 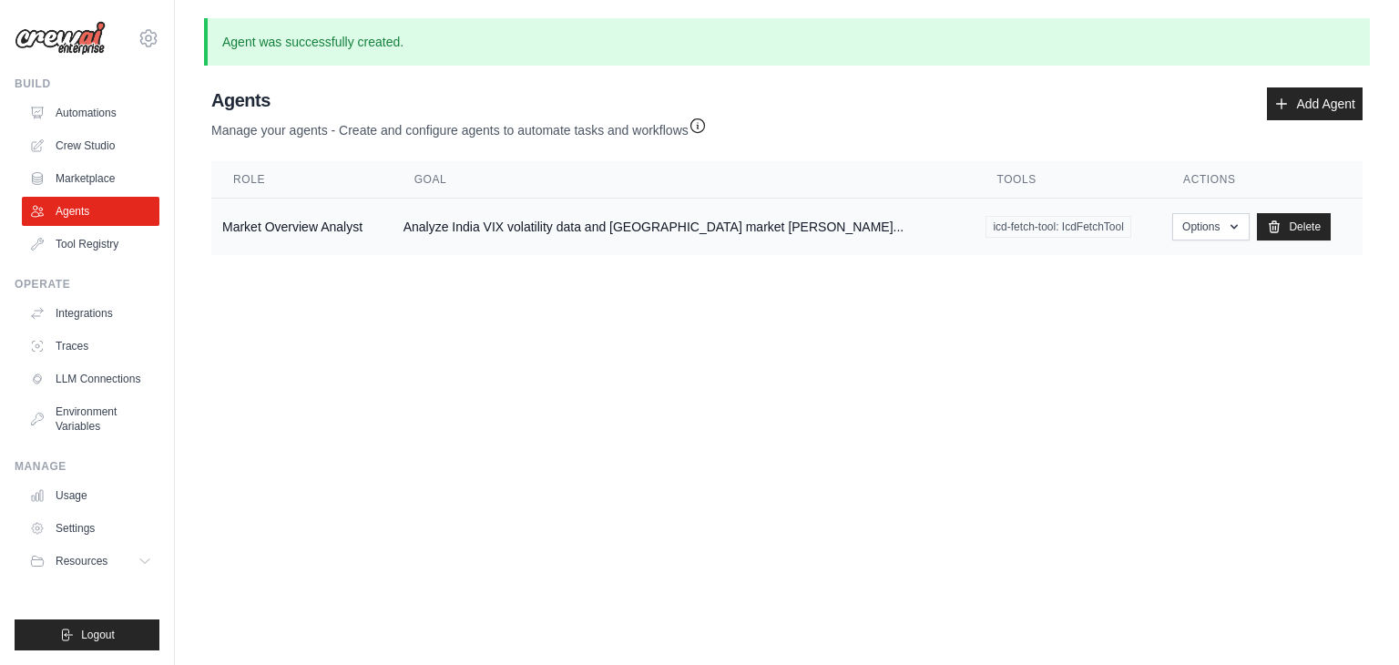 I want to click on a: Agents, so click(x=90, y=211).